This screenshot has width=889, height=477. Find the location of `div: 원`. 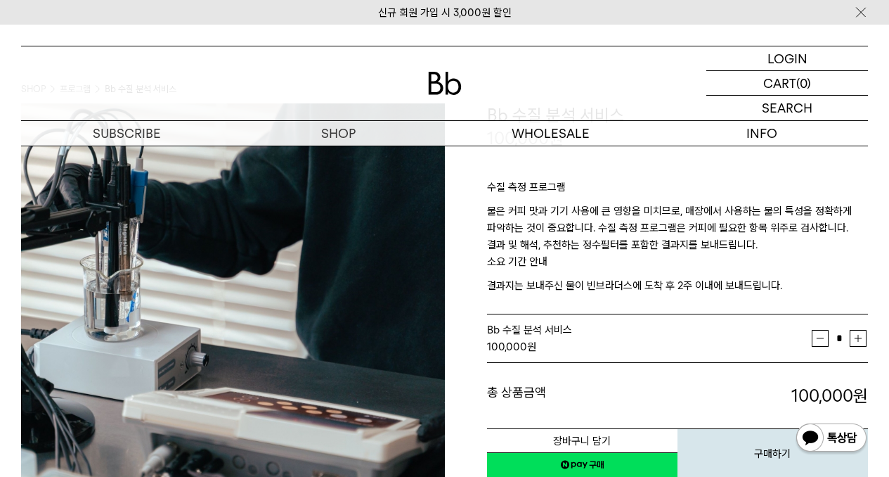

div: 원 is located at coordinates (649, 346).